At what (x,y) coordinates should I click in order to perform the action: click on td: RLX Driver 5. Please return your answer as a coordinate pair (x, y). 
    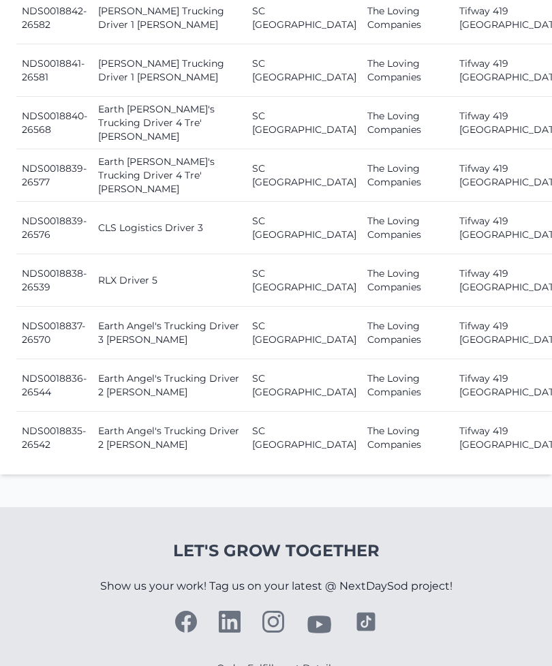
    Looking at the image, I should click on (170, 280).